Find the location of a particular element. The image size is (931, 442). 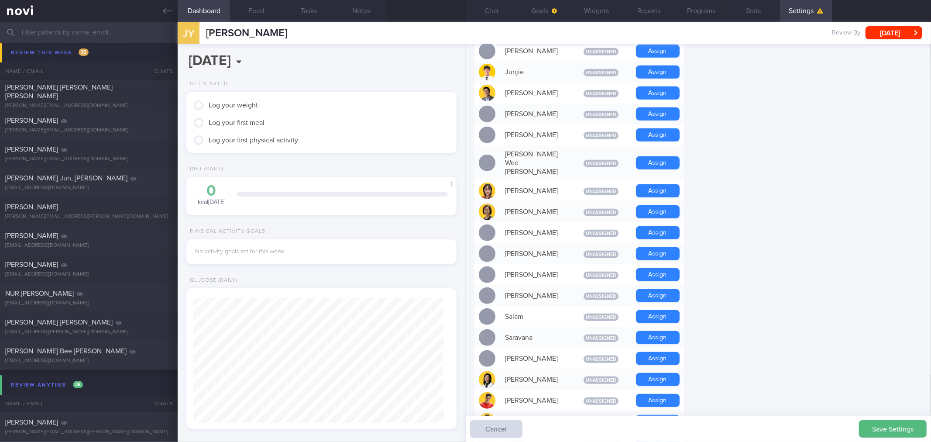

div: 0 is located at coordinates (211, 191).